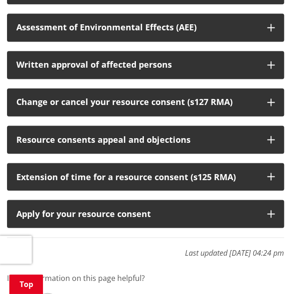 This screenshot has width=291, height=294. I want to click on button: Change or cancel your resource consent (s127 RMA), so click(145, 102).